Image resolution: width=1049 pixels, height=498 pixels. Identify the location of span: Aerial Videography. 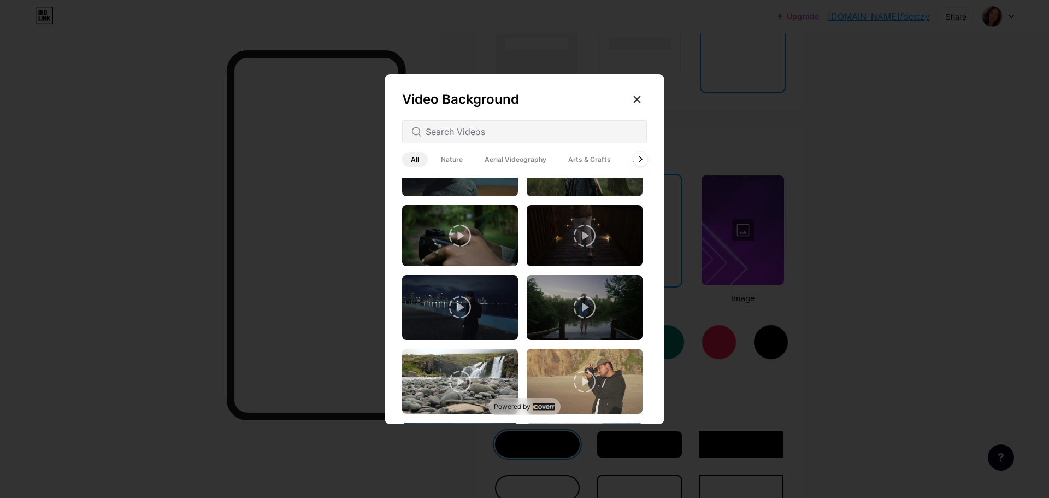
(515, 159).